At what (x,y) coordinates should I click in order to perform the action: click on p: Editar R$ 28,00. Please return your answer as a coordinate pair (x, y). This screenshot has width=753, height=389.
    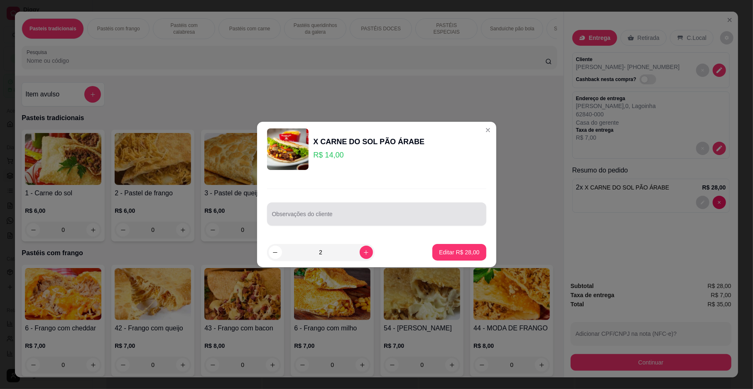
    Looking at the image, I should click on (459, 252).